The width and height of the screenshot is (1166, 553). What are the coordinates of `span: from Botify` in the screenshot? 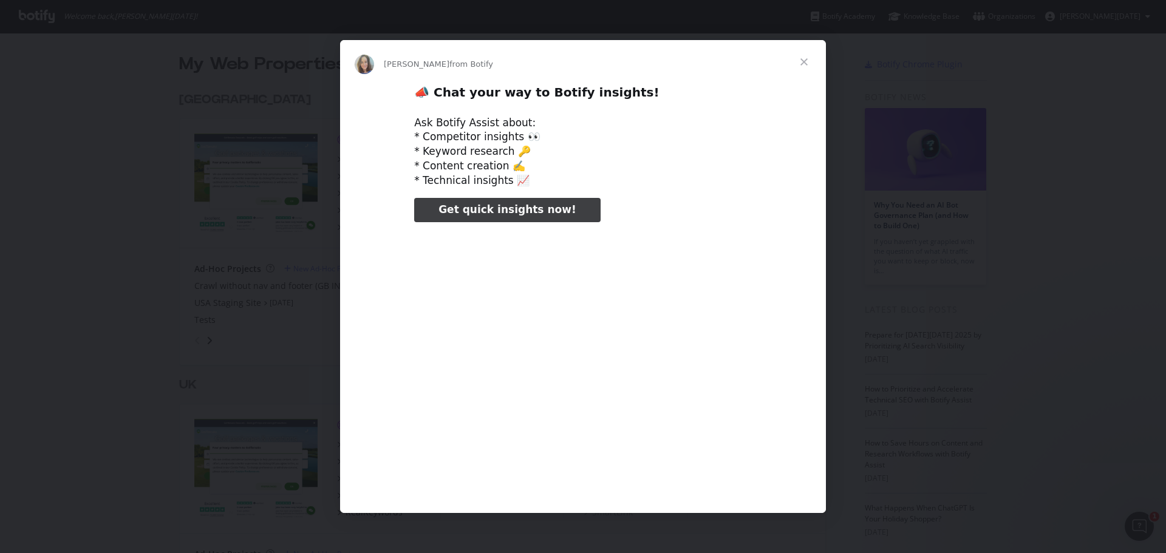 It's located at (471, 64).